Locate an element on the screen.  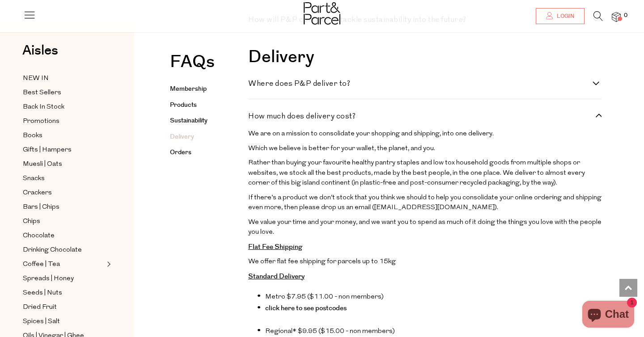
a: Promotions is located at coordinates (64, 121).